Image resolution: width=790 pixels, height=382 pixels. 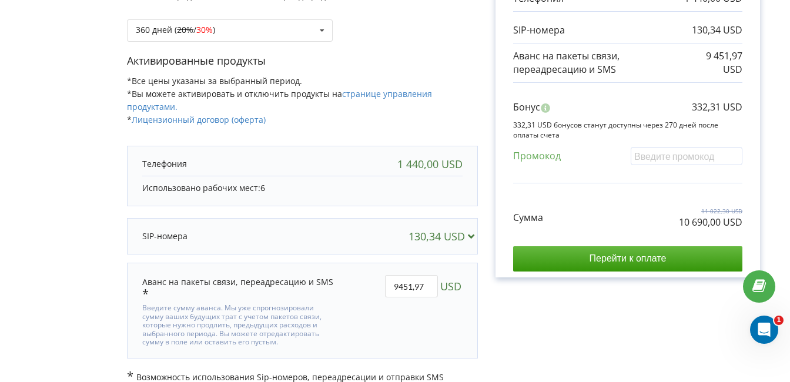 What do you see at coordinates (686, 156) in the screenshot?
I see `input: Введите промокод` at bounding box center [686, 156].